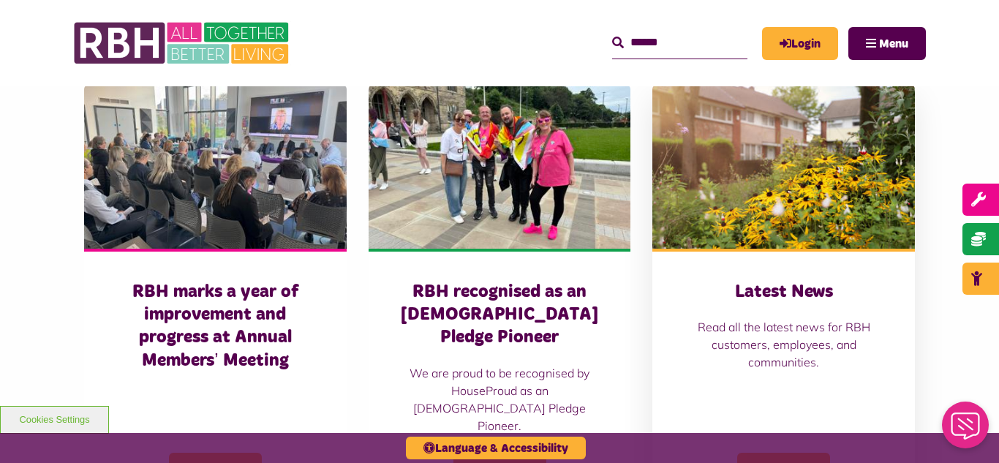 The width and height of the screenshot is (999, 463). I want to click on a: MyRBH, so click(800, 43).